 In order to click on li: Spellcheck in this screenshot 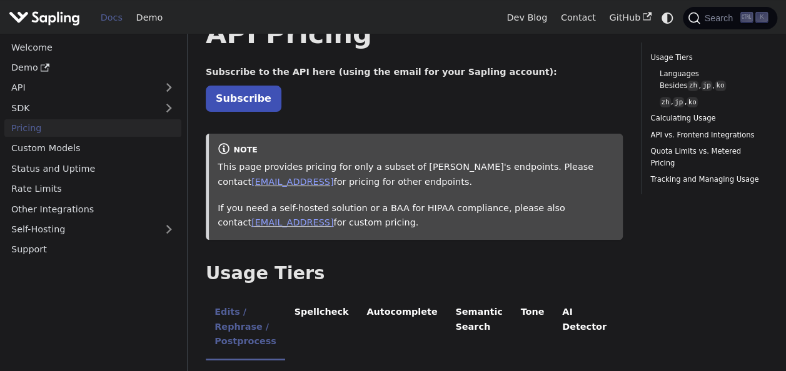, I will do `click(321, 328)`.